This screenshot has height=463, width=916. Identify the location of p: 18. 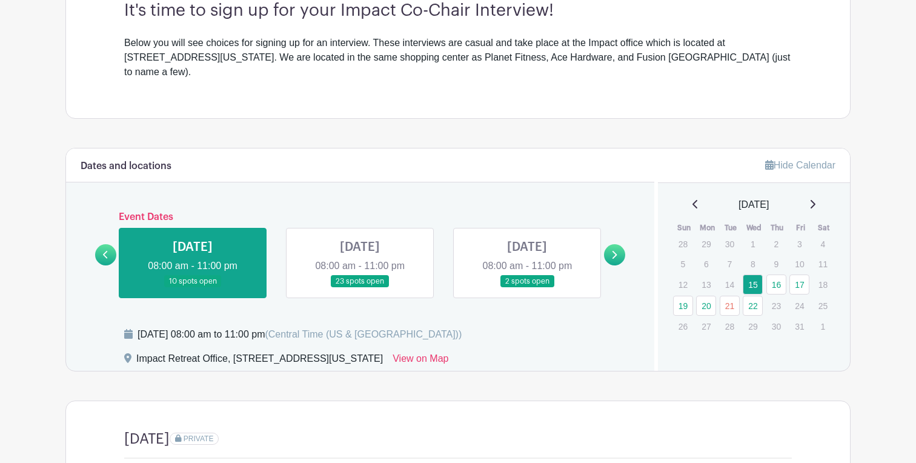
(822, 284).